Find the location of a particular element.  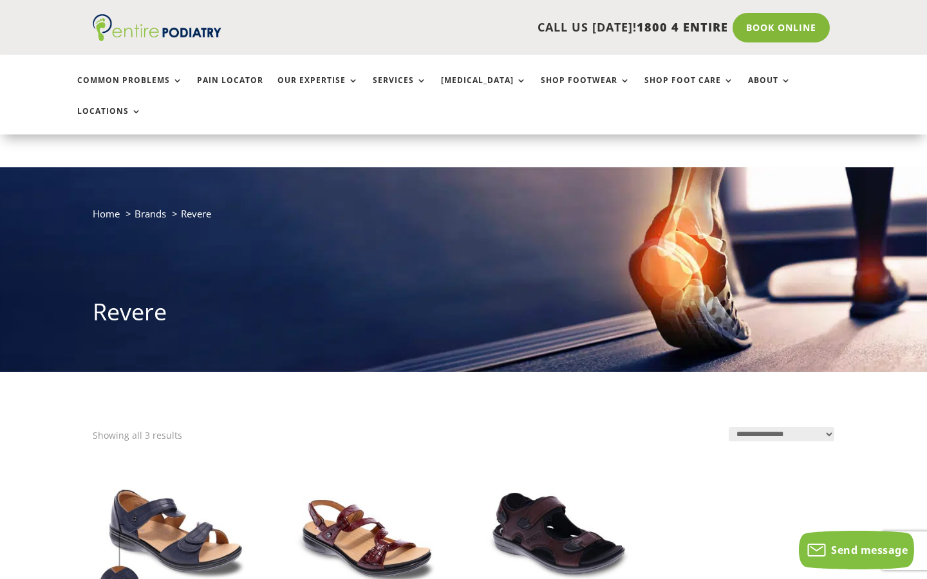

select: Shop order is located at coordinates (782, 435).